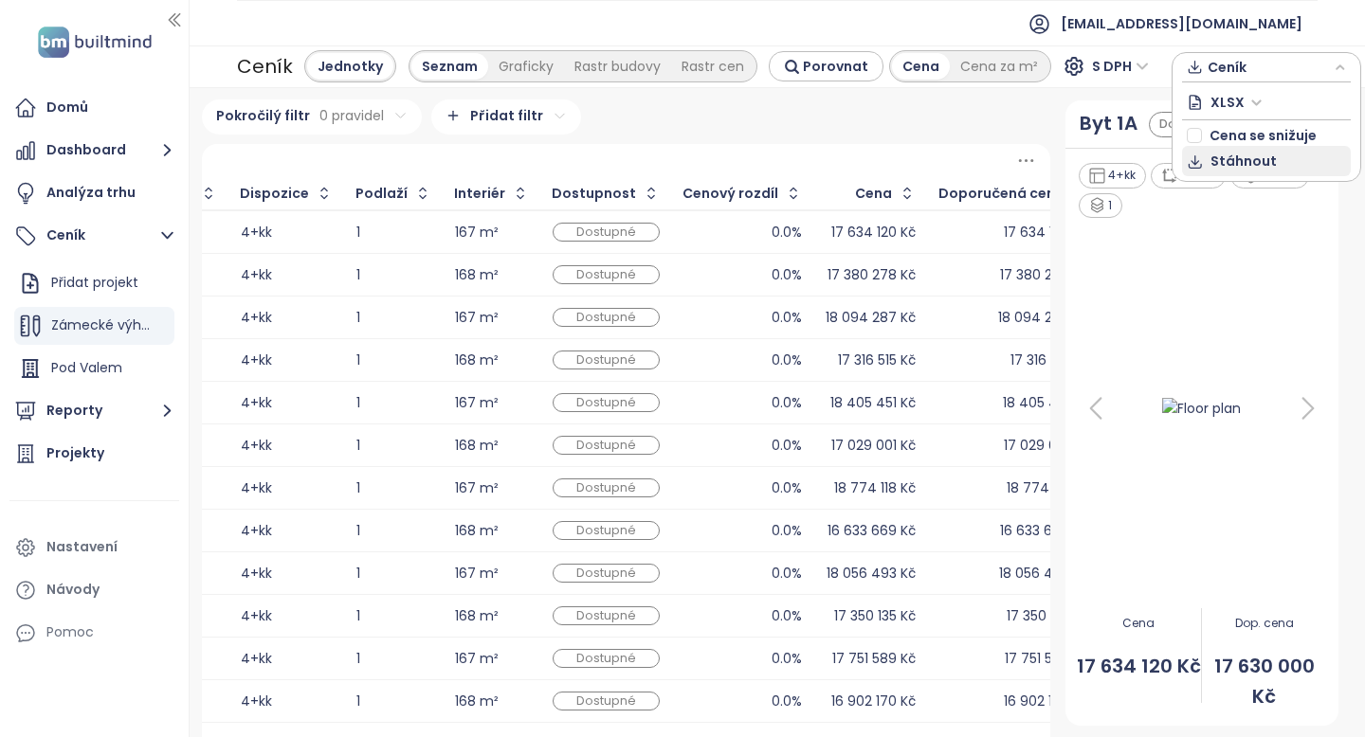  I want to click on span: 17 634 120 Kč, so click(1138, 666).